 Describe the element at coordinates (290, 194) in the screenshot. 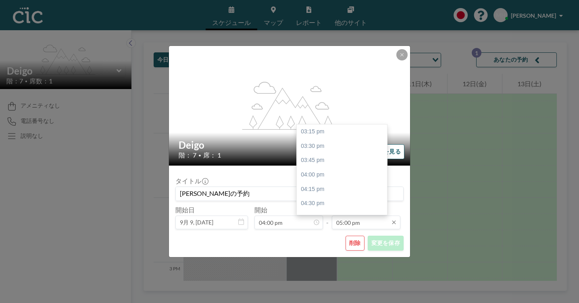

I see `input: (タイトルなし)` at that location.